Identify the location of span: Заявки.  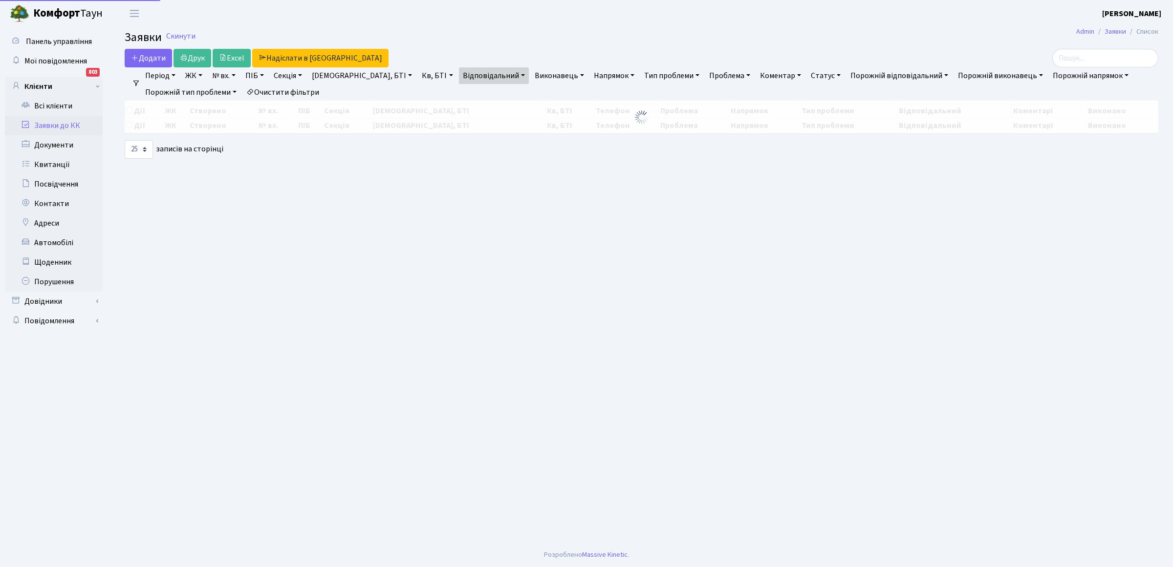
(143, 37).